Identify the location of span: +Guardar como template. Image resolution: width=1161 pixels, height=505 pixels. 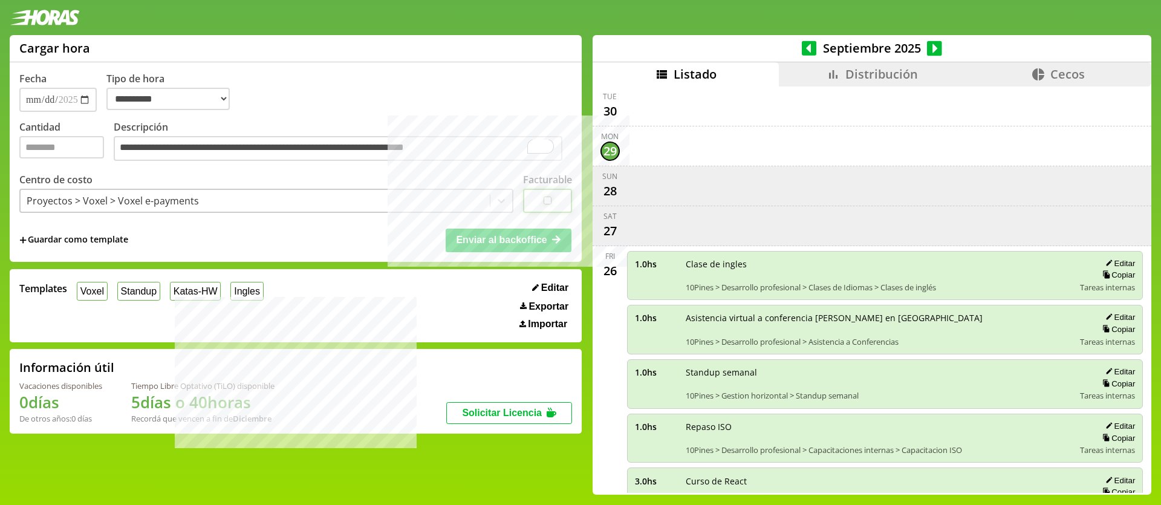
(74, 240).